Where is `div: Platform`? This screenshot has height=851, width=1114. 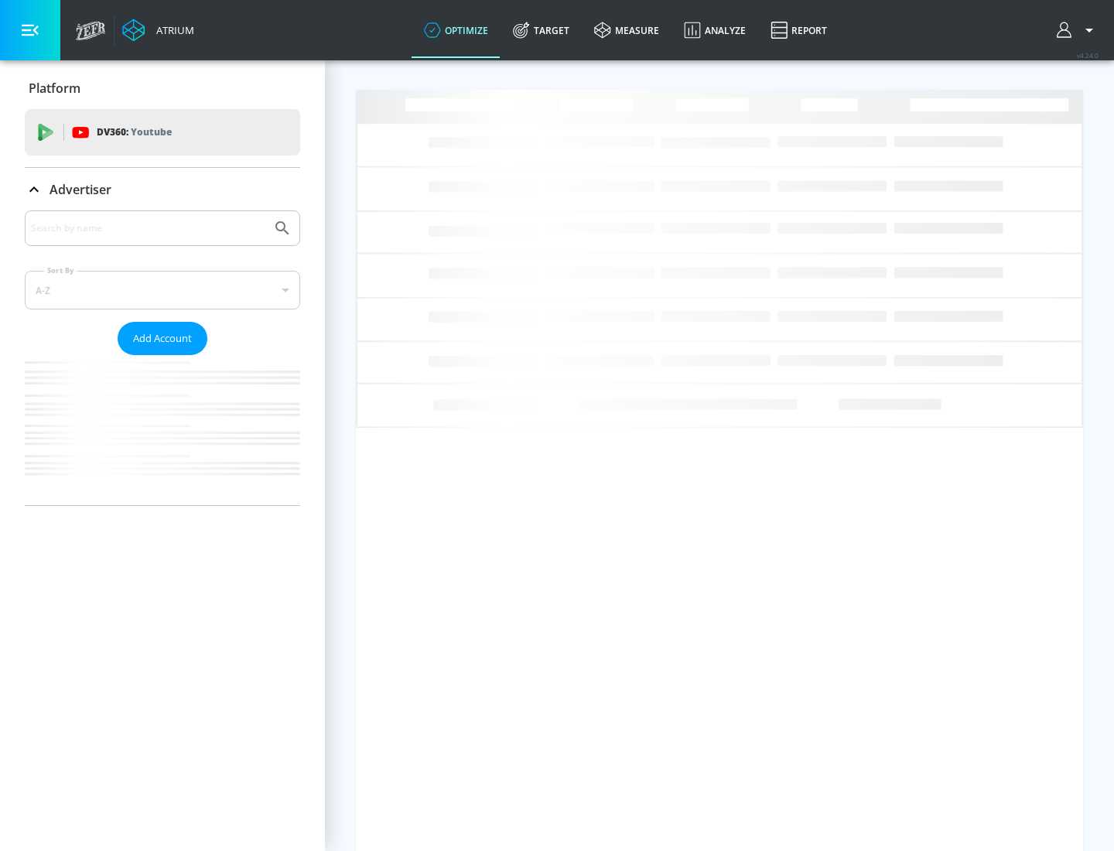
div: Platform is located at coordinates (162, 88).